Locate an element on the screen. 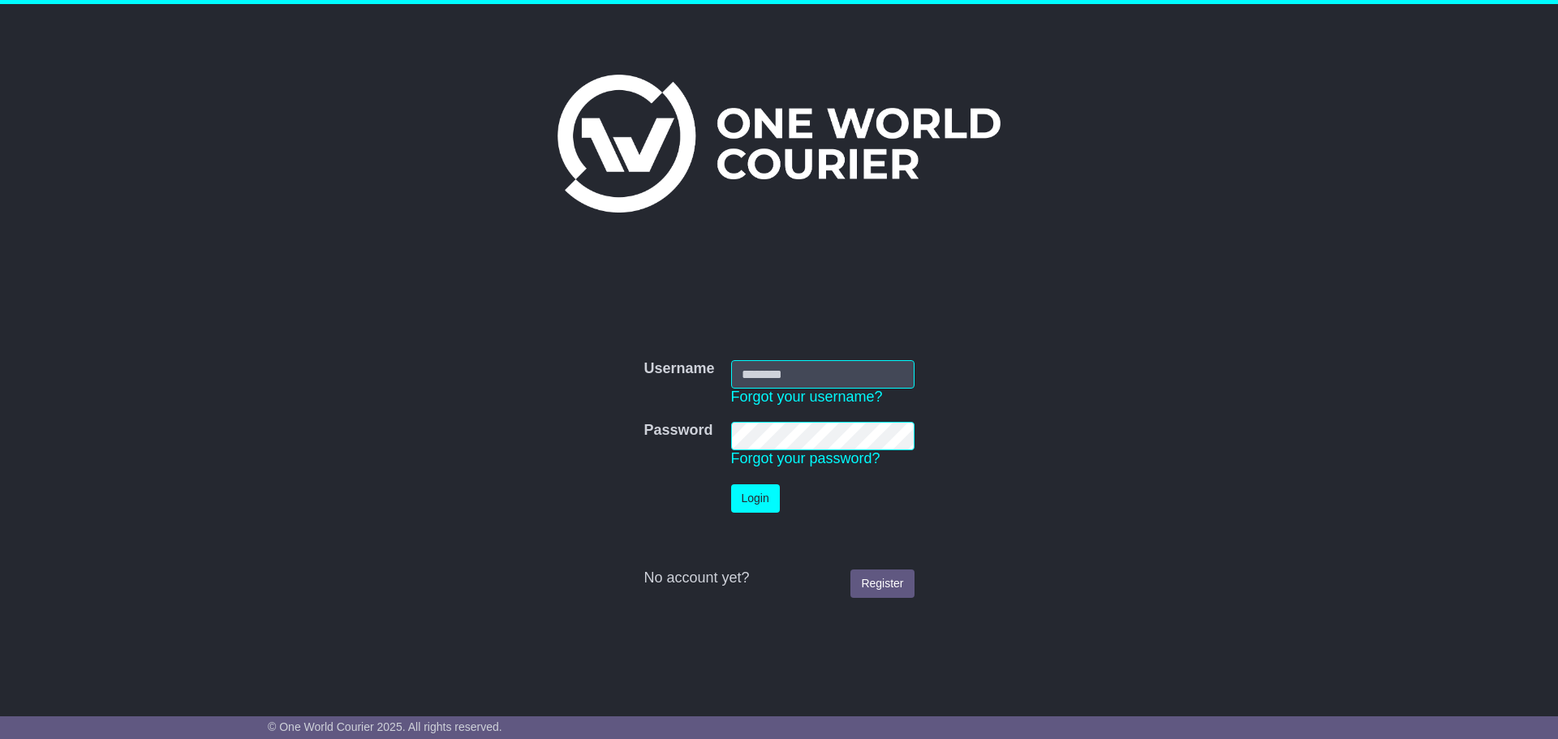  span: © One World Courier 2025. All rights reserved. is located at coordinates (385, 727).